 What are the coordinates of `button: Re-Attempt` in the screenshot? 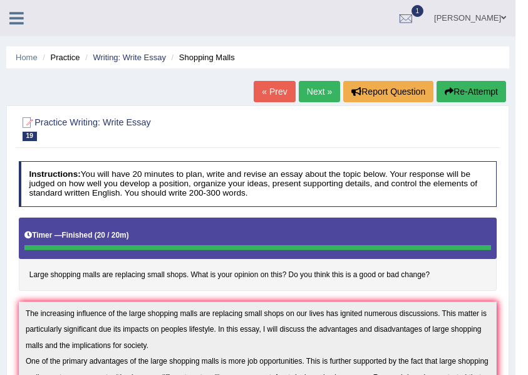 It's located at (471, 91).